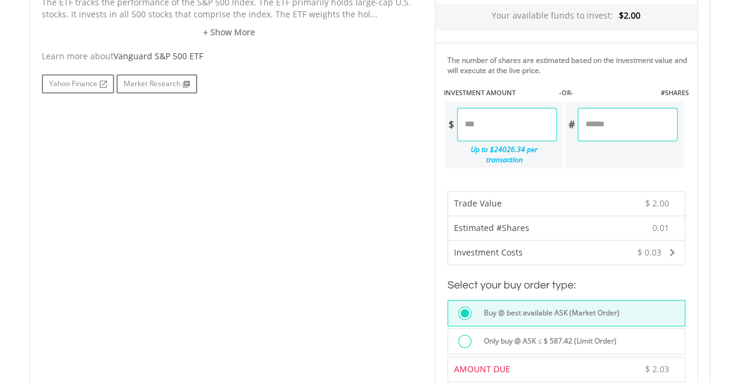  Describe the element at coordinates (661, 228) in the screenshot. I see `span: 0.01` at that location.